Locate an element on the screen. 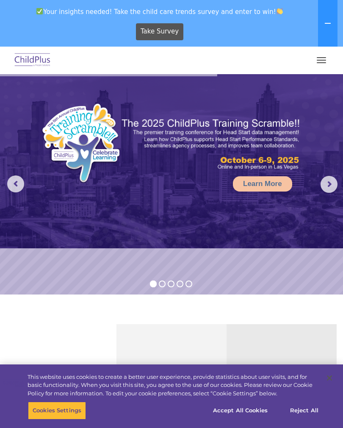 Image resolution: width=343 pixels, height=428 pixels. a: Learn More is located at coordinates (263, 184).